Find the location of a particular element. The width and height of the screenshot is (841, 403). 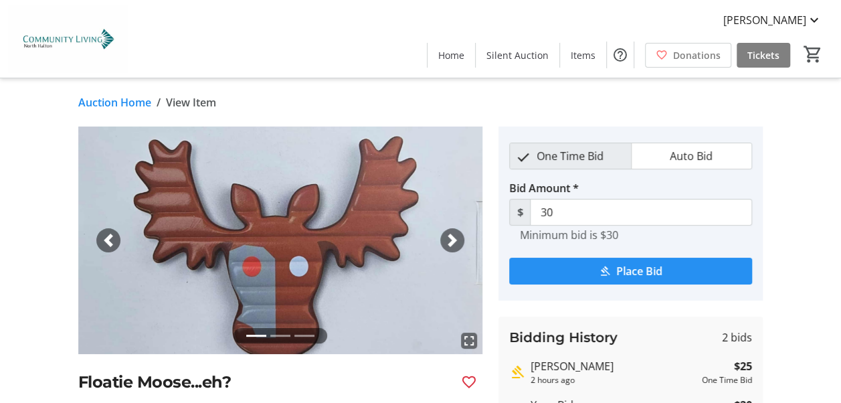

span: Tickets is located at coordinates (763, 55).